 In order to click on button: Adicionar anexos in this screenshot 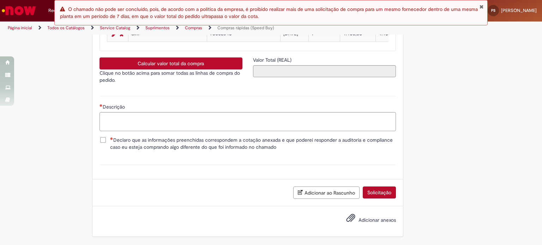, I will do `click(351, 220)`.